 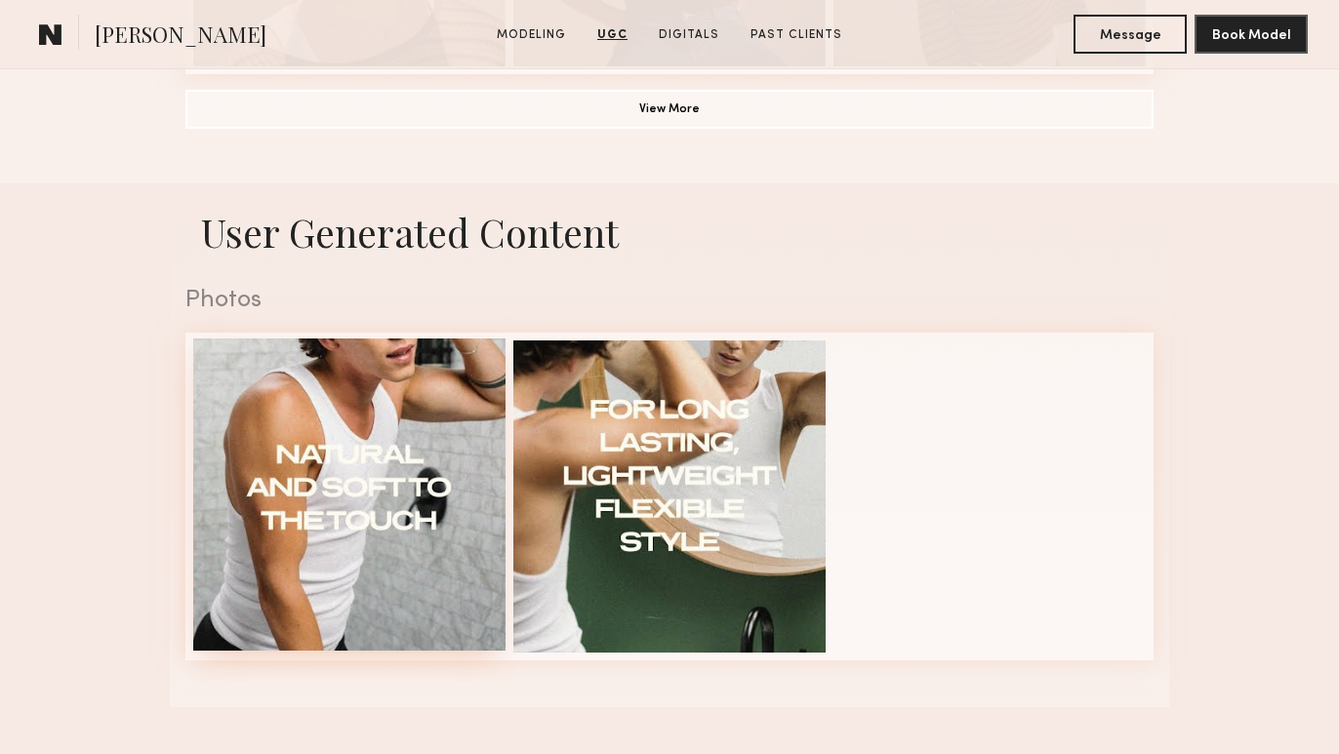 What do you see at coordinates (612, 35) in the screenshot?
I see `a: UGC` at bounding box center [612, 35].